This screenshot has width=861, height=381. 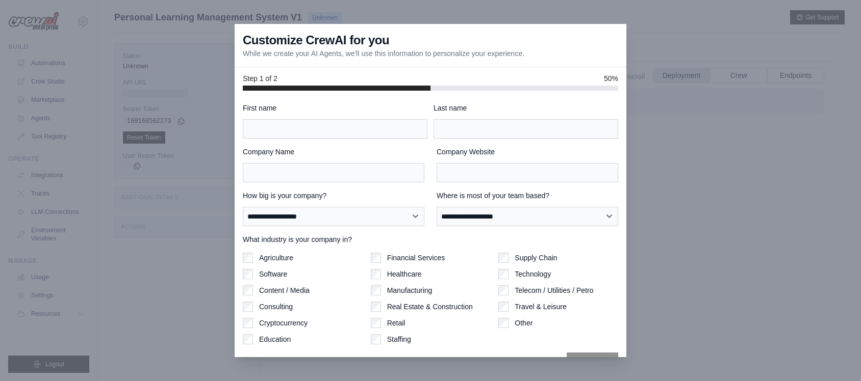 What do you see at coordinates (409, 291) in the screenshot?
I see `label: Manufacturing` at bounding box center [409, 291].